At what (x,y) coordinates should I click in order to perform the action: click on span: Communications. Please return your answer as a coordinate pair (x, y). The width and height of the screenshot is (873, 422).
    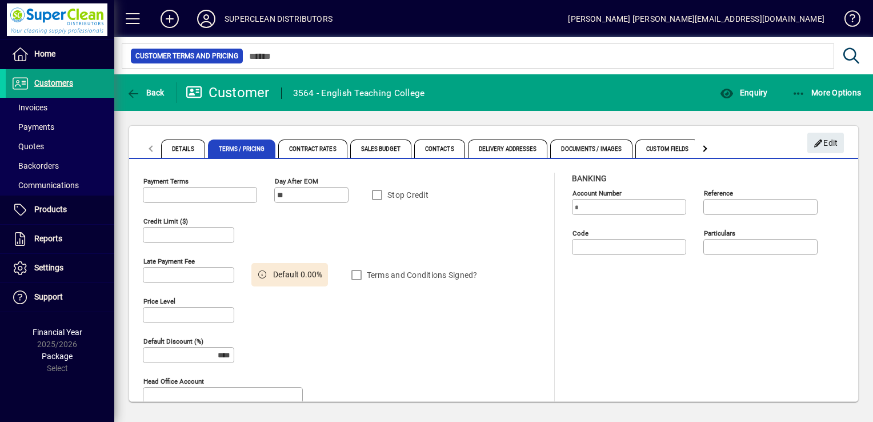
    Looking at the image, I should click on (45, 185).